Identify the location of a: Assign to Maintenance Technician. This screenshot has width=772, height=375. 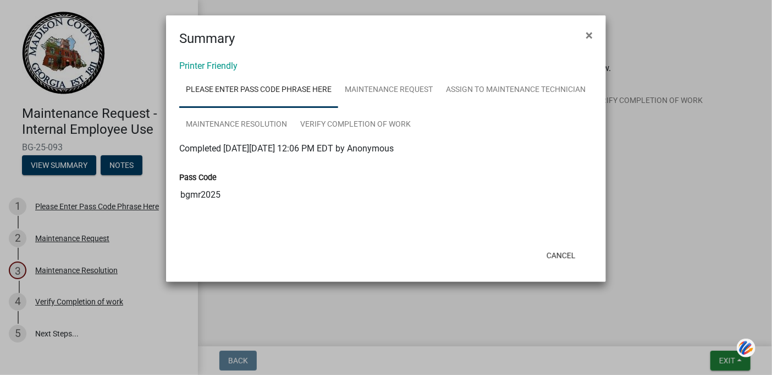
(516, 90).